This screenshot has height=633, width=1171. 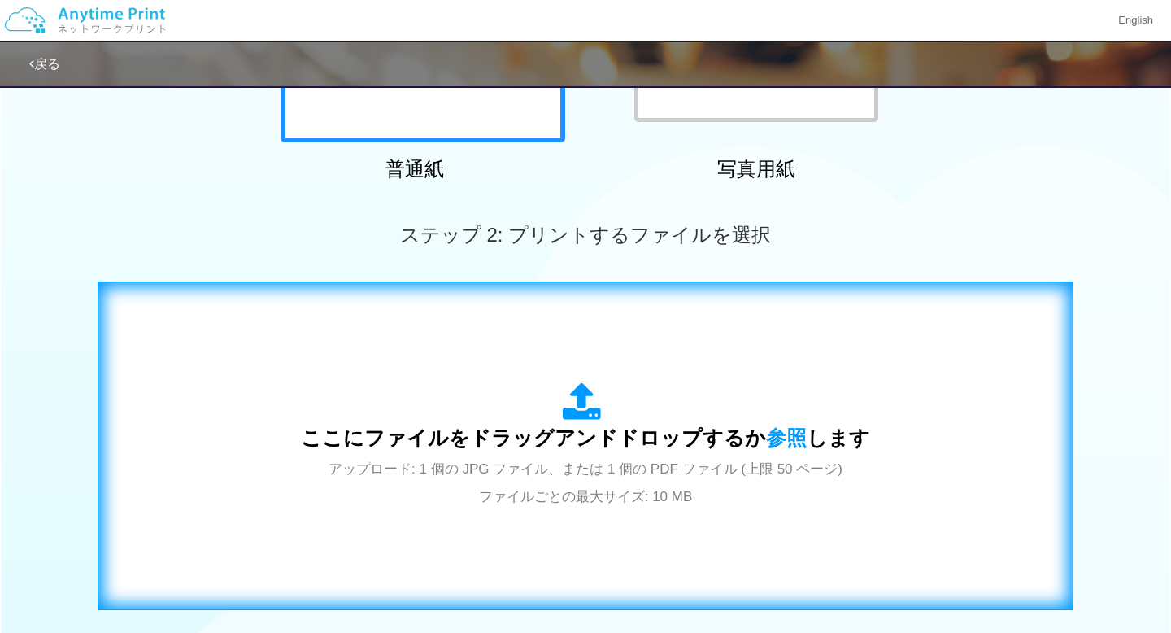 I want to click on span: アップロード: 1 個の JPG ファイル、または 1 個の PDF ファイル (上限 50 ページ) ファイルごとの最大サイズ: 10 MB, so click(x=586, y=482).